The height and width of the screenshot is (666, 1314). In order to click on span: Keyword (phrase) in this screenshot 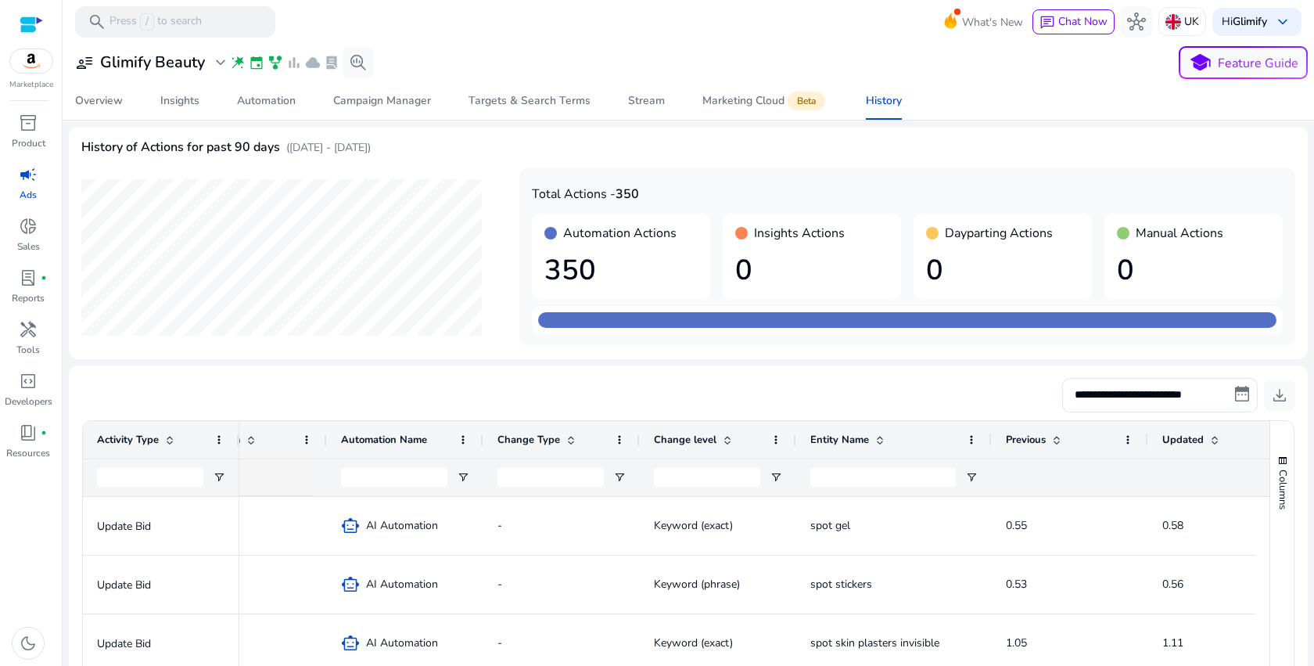, I will do `click(697, 583)`.